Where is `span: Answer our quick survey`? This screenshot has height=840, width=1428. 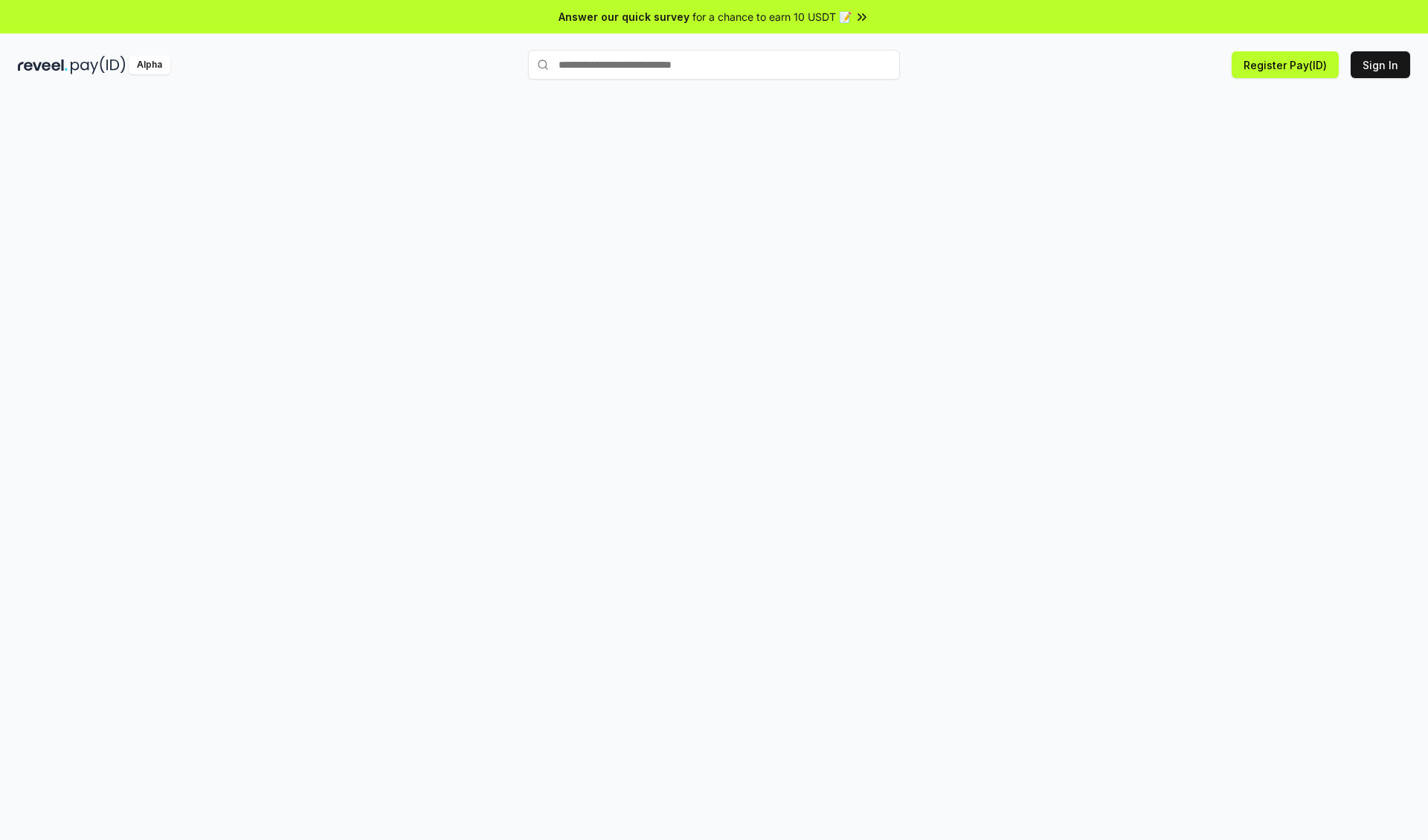
span: Answer our quick survey is located at coordinates (624, 16).